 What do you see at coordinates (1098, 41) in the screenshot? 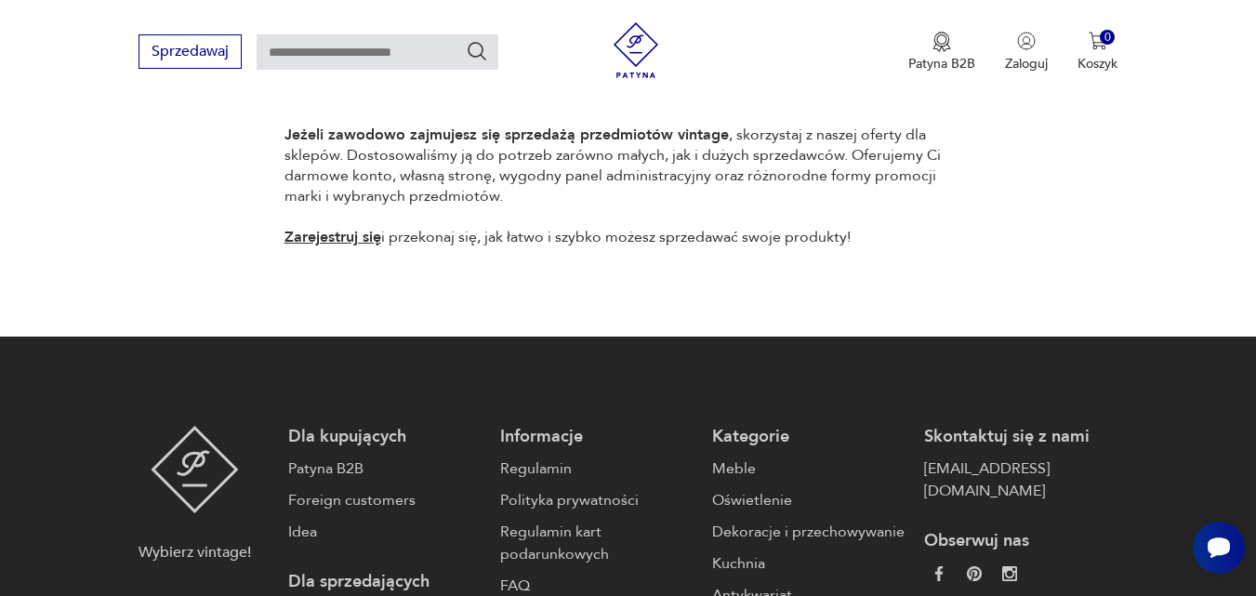
I see `img: Ikona koszyka` at bounding box center [1098, 41].